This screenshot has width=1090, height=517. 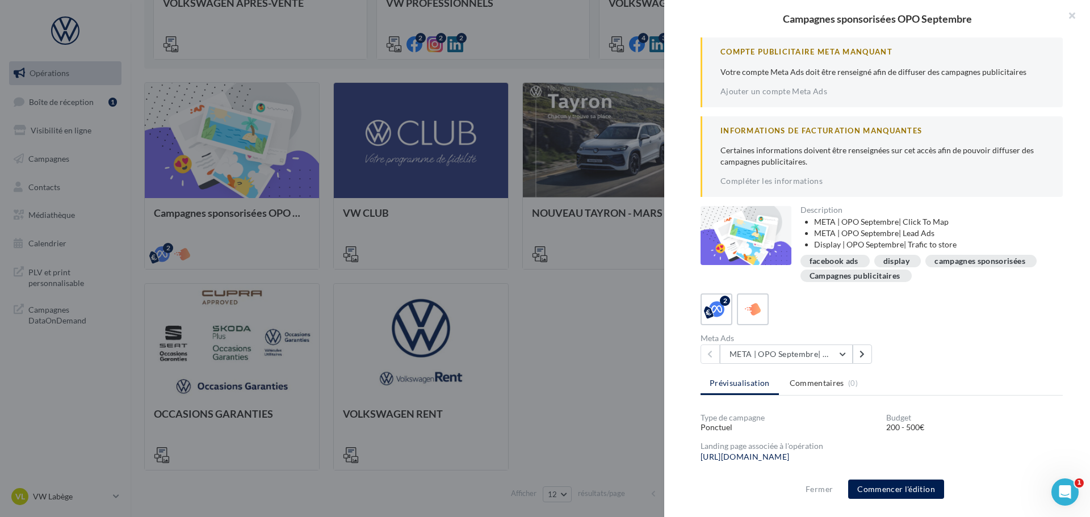 What do you see at coordinates (934, 233) in the screenshot?
I see `li: META | OPO Septembre| Lead Ads` at bounding box center [934, 233].